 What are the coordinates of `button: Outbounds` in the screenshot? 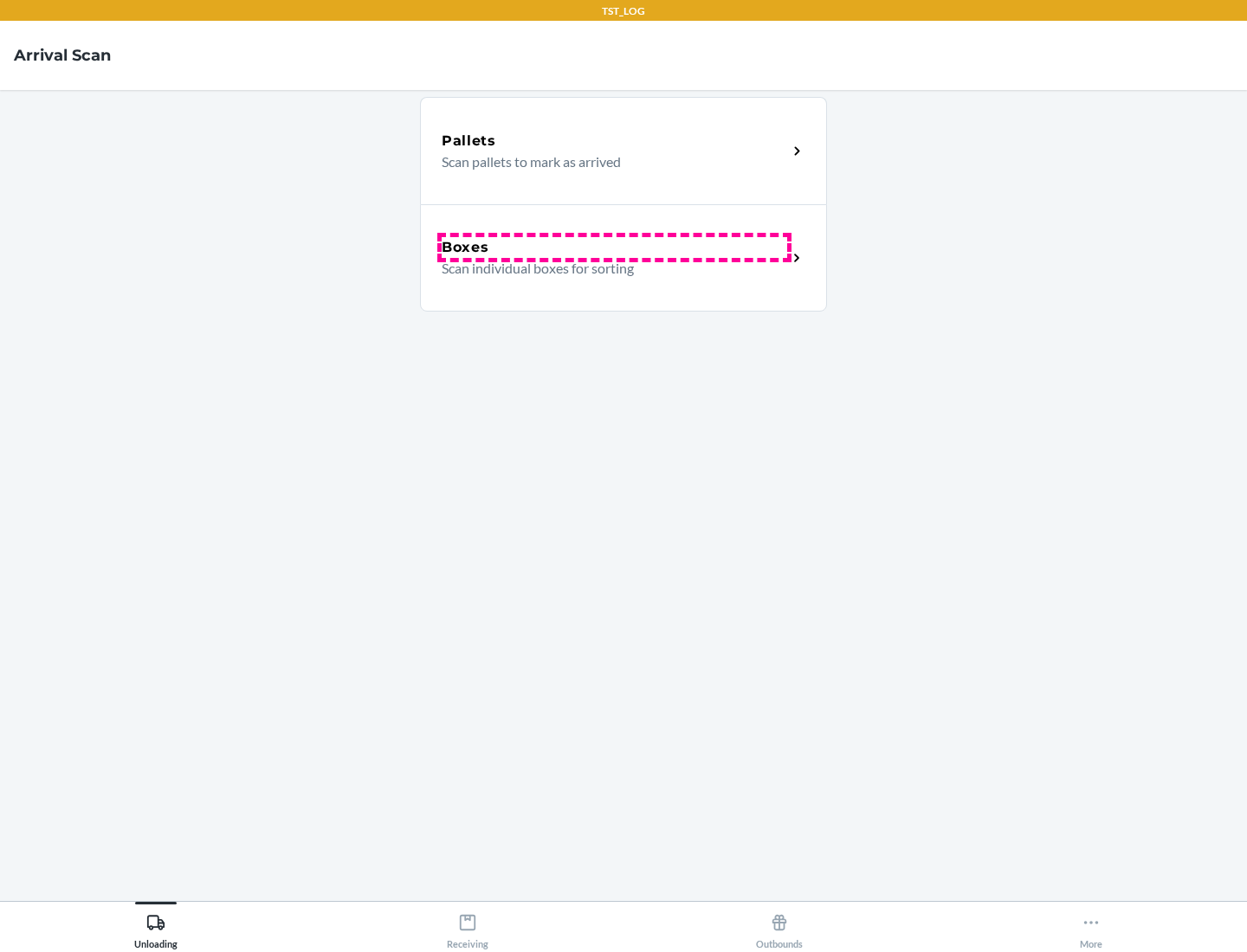 It's located at (779, 926).